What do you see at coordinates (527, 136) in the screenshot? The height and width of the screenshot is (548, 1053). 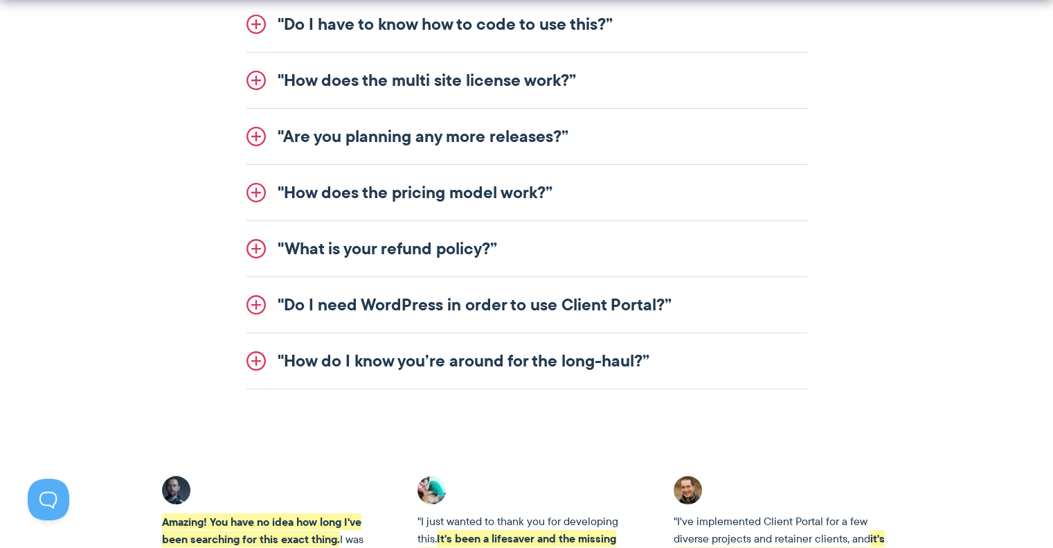 I see `a: "Are you planning any more releases?”` at bounding box center [527, 136].